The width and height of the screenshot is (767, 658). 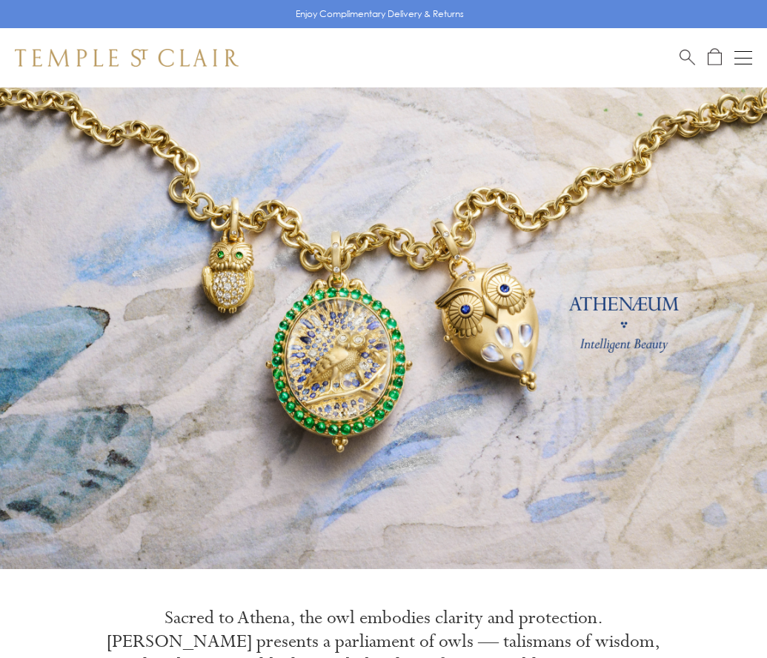 I want to click on a: Search, so click(x=687, y=57).